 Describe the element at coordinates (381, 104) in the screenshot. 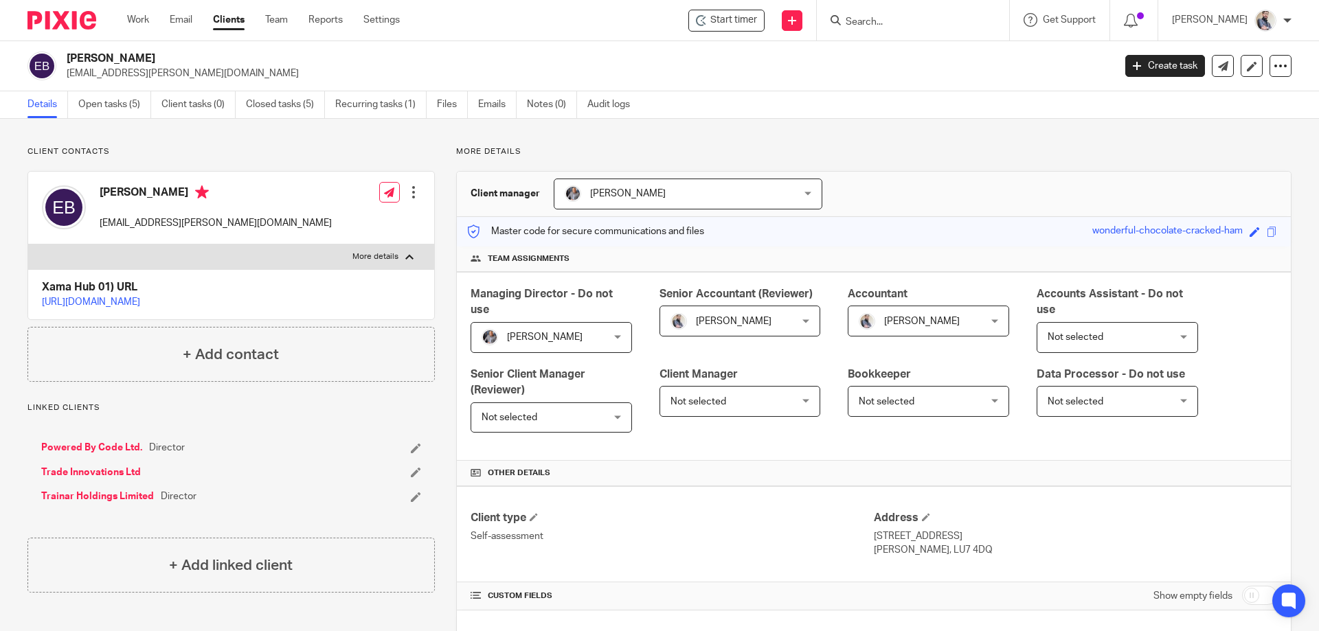

I see `a: Recurring tasks (1)` at that location.